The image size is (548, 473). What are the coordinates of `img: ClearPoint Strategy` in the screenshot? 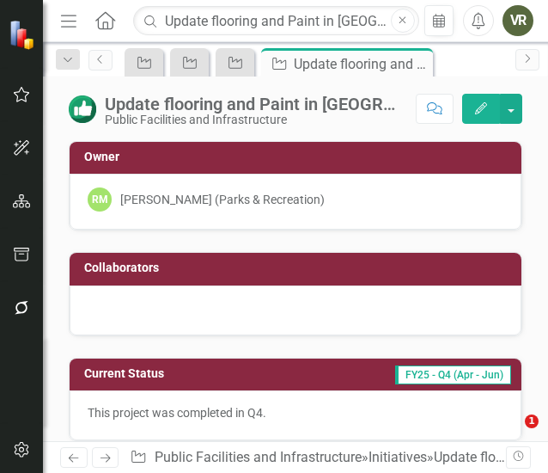 It's located at (23, 34).